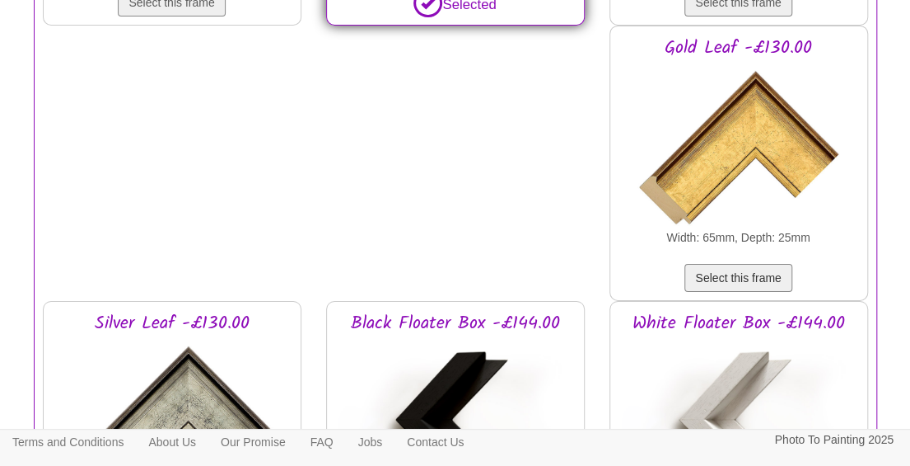 The width and height of the screenshot is (910, 466). What do you see at coordinates (738, 145) in the screenshot?
I see `img: Gold Leaf` at bounding box center [738, 145].